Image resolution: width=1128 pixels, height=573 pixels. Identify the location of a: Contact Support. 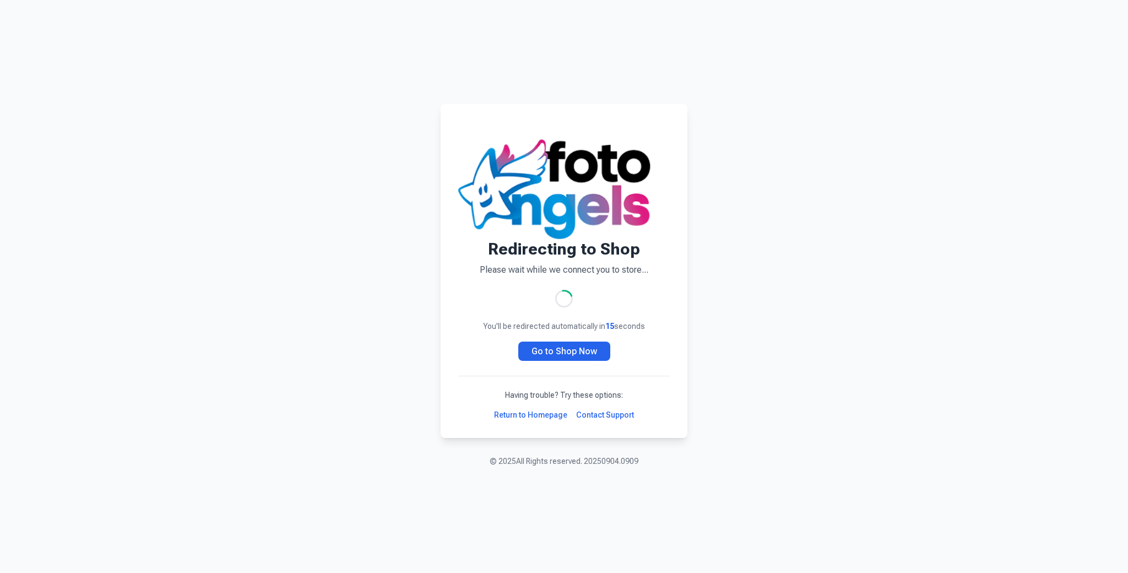
(605, 415).